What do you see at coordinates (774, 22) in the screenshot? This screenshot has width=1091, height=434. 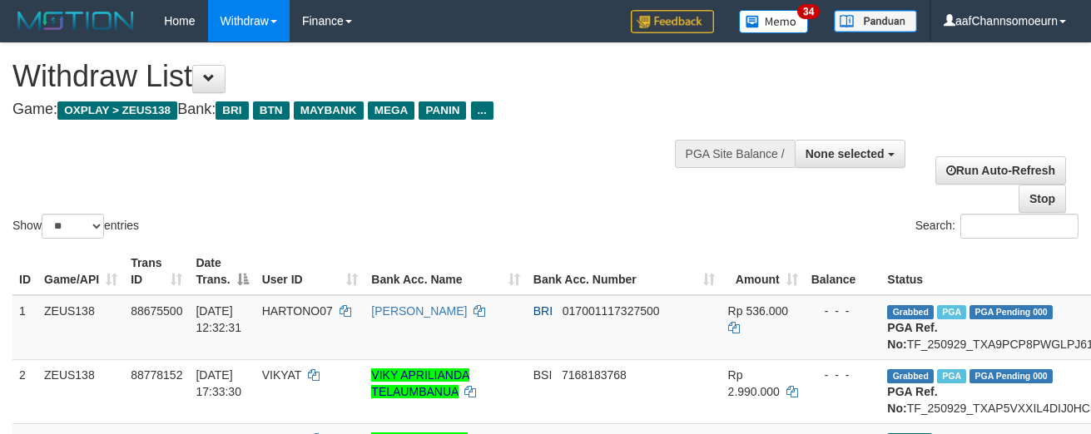 I see `img: Button%20Memo.svg` at bounding box center [774, 22].